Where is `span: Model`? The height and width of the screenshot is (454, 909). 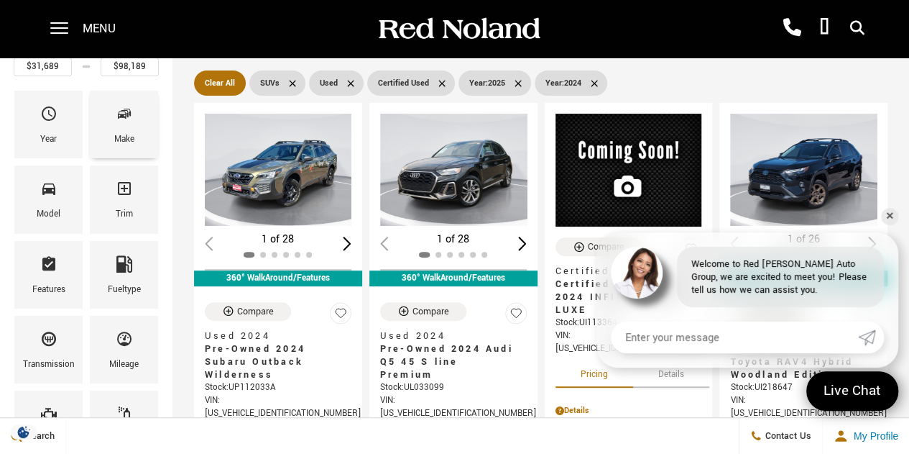 span: Model is located at coordinates (49, 191).